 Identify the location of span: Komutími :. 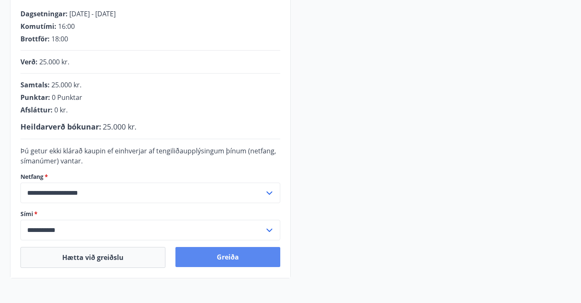
(38, 26).